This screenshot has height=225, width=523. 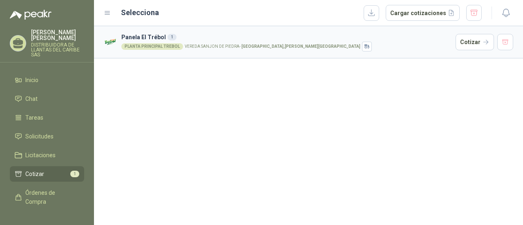 I want to click on button: Cotizar, so click(x=475, y=42).